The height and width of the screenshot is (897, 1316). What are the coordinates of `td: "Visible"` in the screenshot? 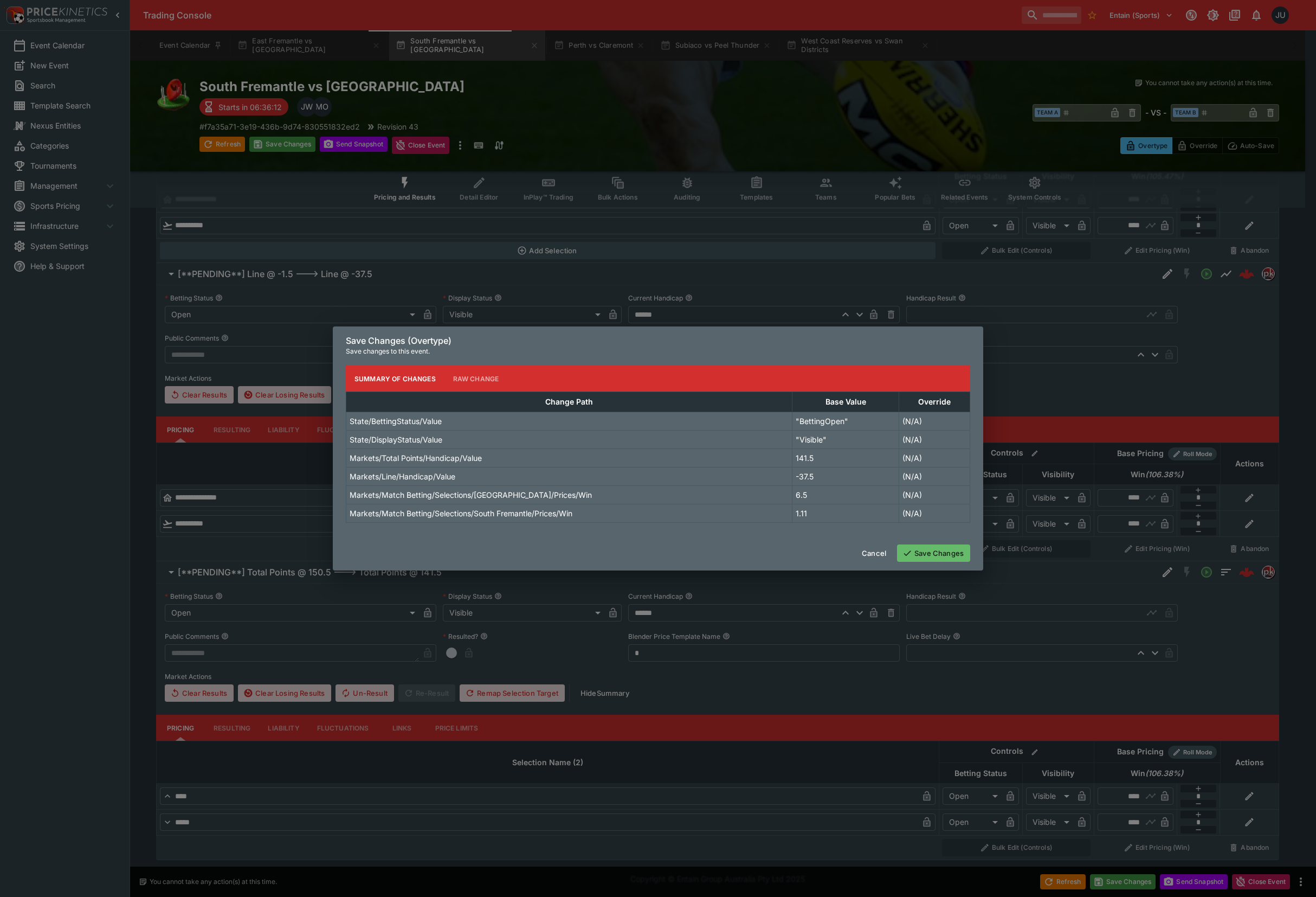 It's located at (845, 440).